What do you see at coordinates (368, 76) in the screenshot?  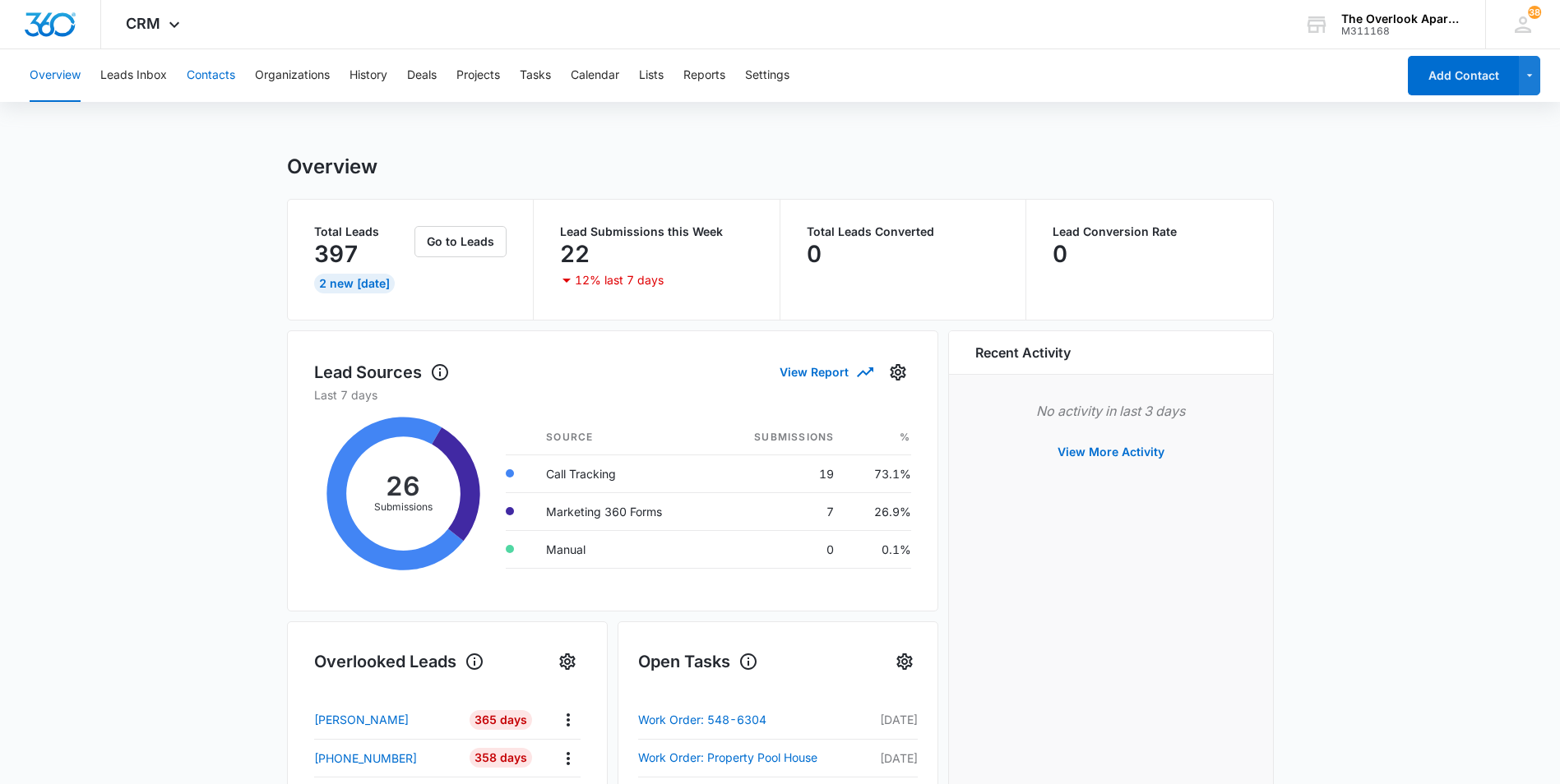 I see `button: History` at bounding box center [368, 76].